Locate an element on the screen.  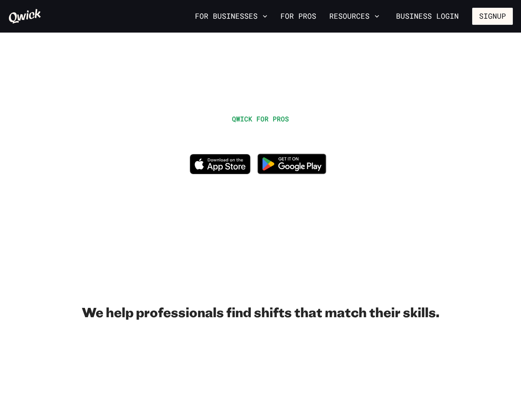
a: Business Login is located at coordinates (428, 16).